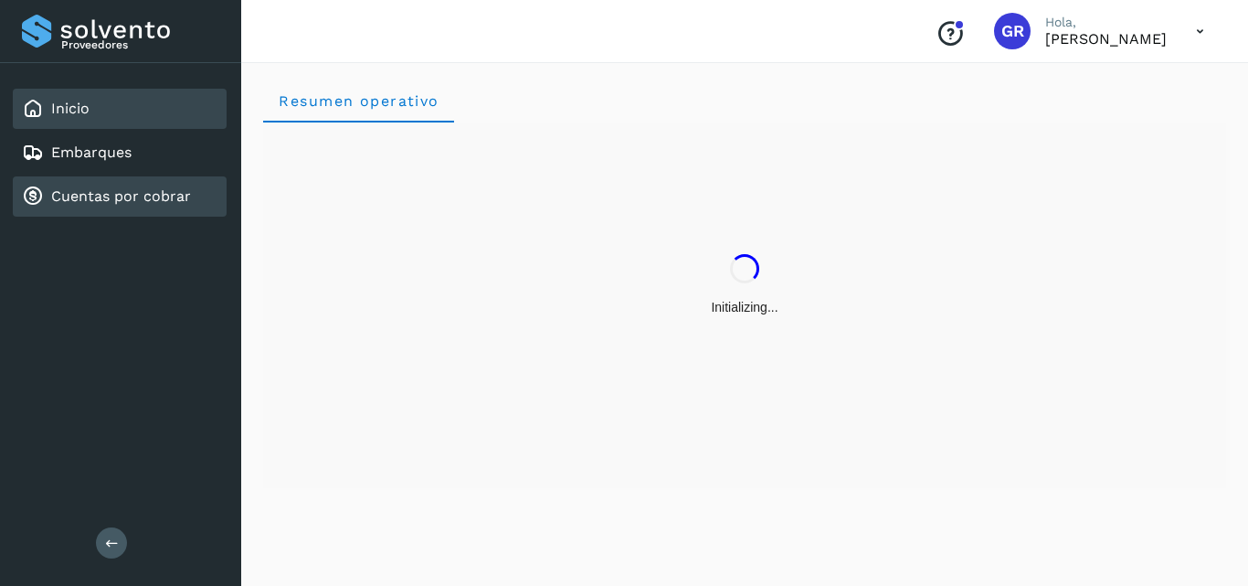 This screenshot has width=1248, height=586. Describe the element at coordinates (70, 108) in the screenshot. I see `a: Inicio` at that location.